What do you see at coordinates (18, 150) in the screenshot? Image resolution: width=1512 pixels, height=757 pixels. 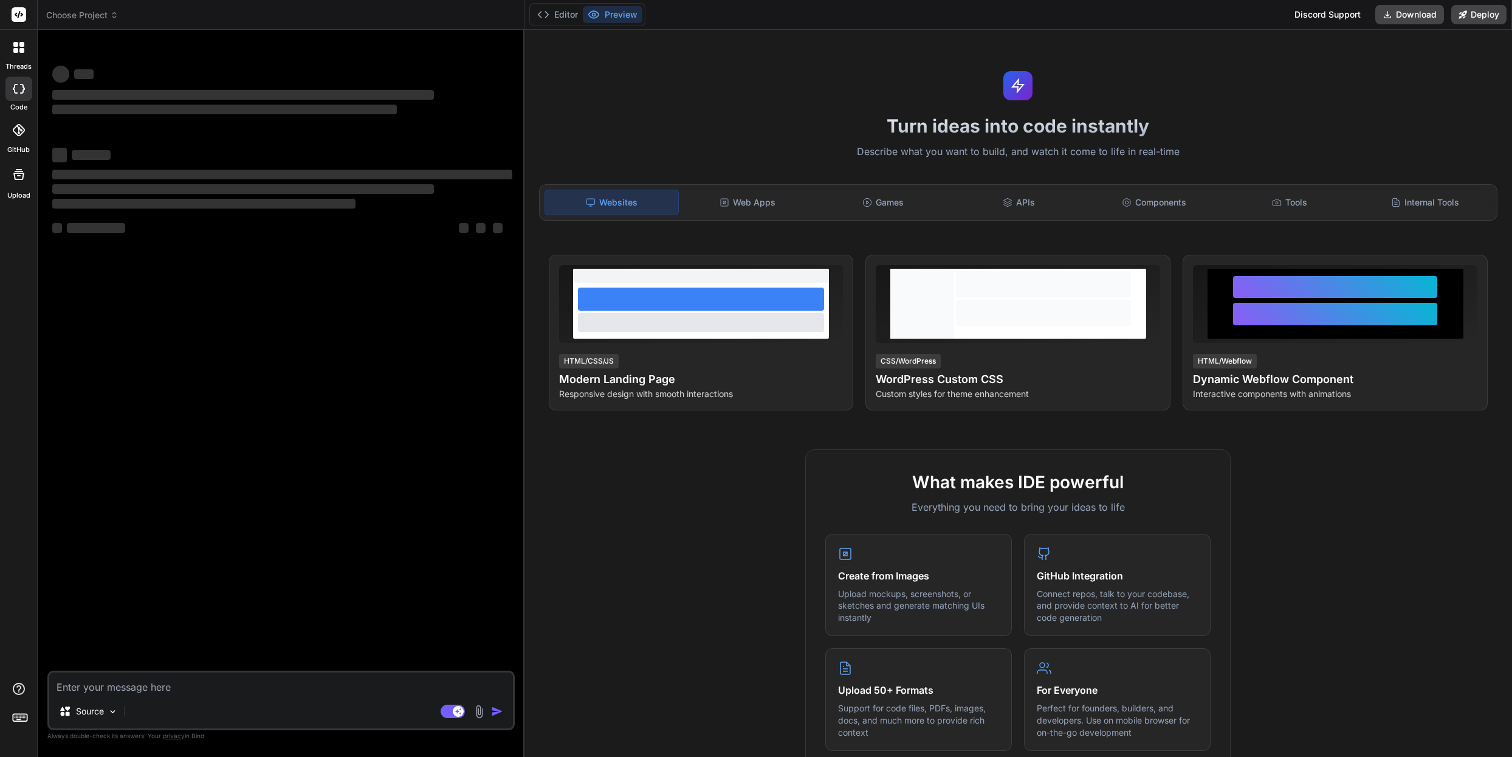 I see `label: GitHub` at bounding box center [18, 150].